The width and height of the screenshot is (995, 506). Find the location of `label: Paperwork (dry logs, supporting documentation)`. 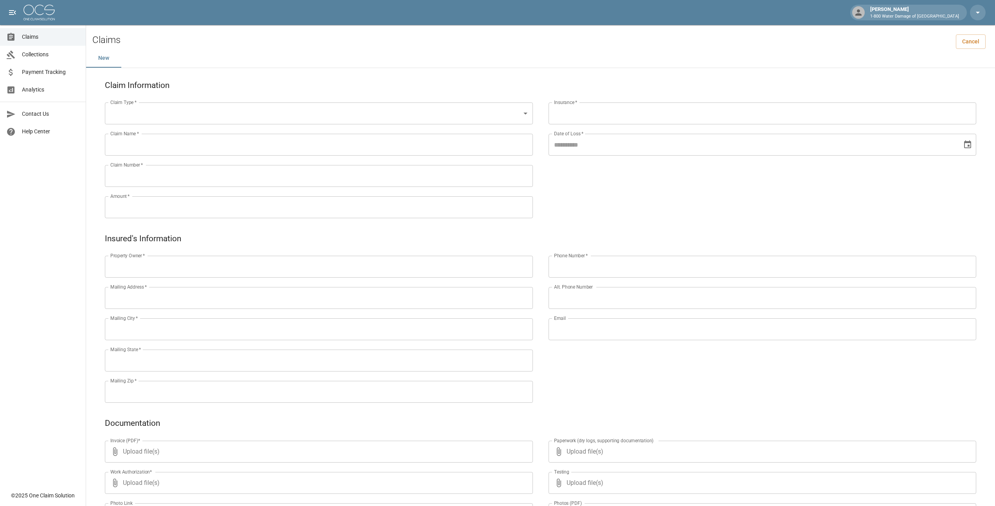

label: Paperwork (dry logs, supporting documentation) is located at coordinates (603, 440).